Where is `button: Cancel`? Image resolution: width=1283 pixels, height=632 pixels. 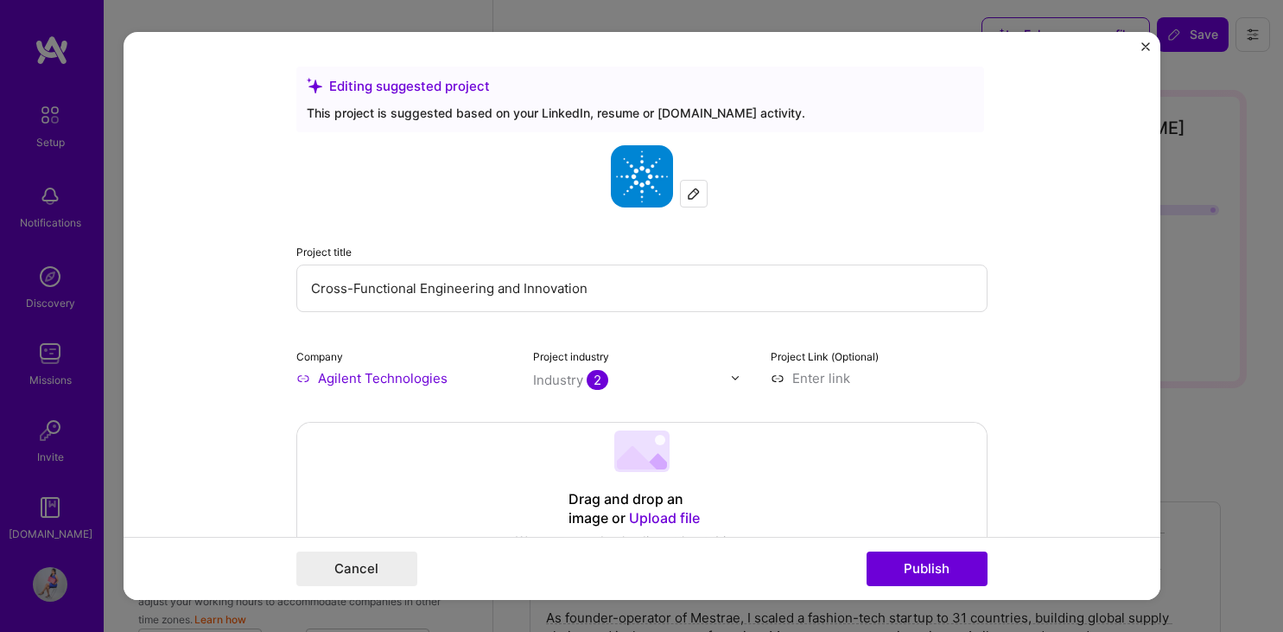 button: Cancel is located at coordinates (357, 569).